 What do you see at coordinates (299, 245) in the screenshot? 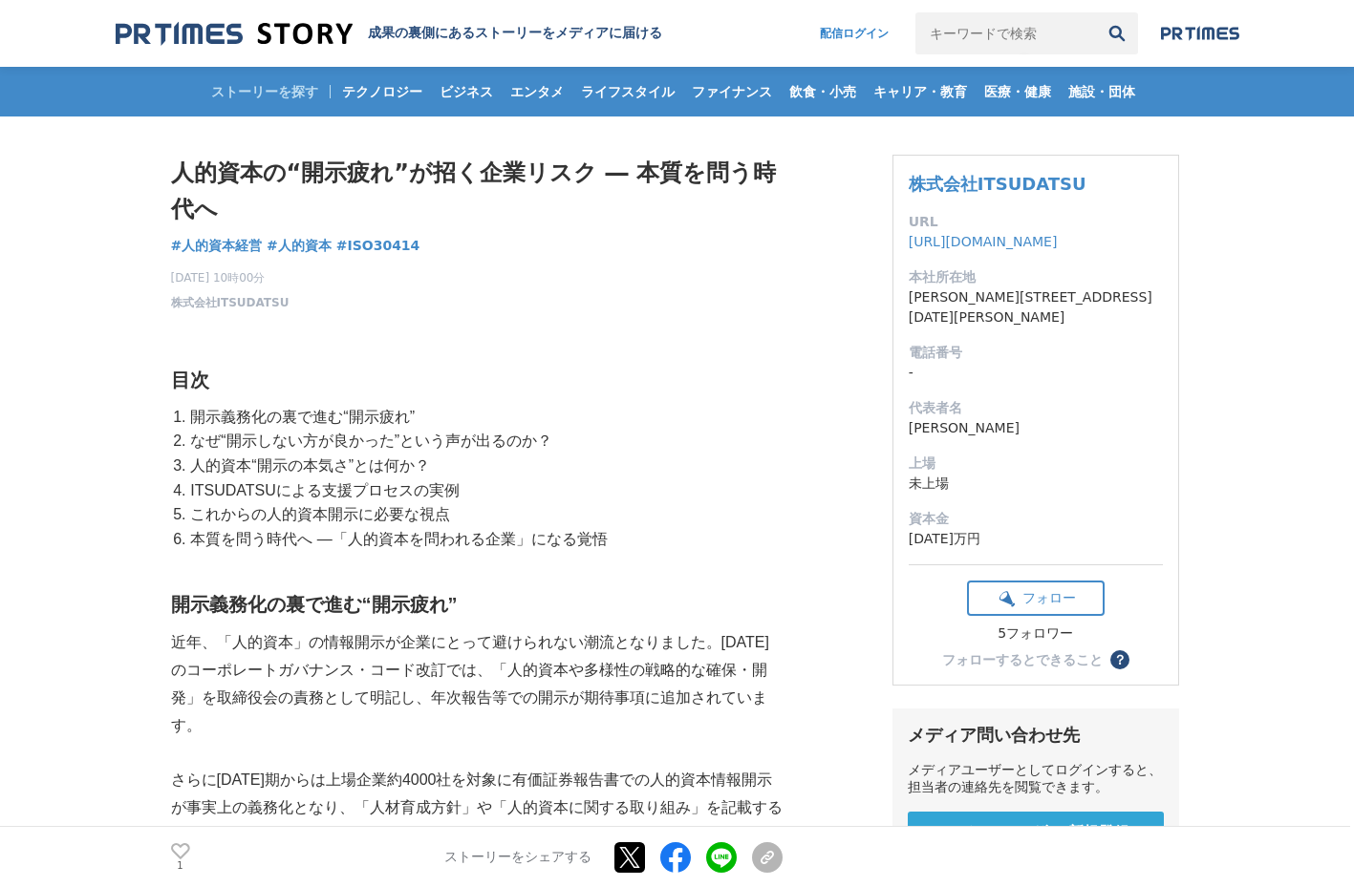
I see `span: #人的資本` at bounding box center [299, 245].